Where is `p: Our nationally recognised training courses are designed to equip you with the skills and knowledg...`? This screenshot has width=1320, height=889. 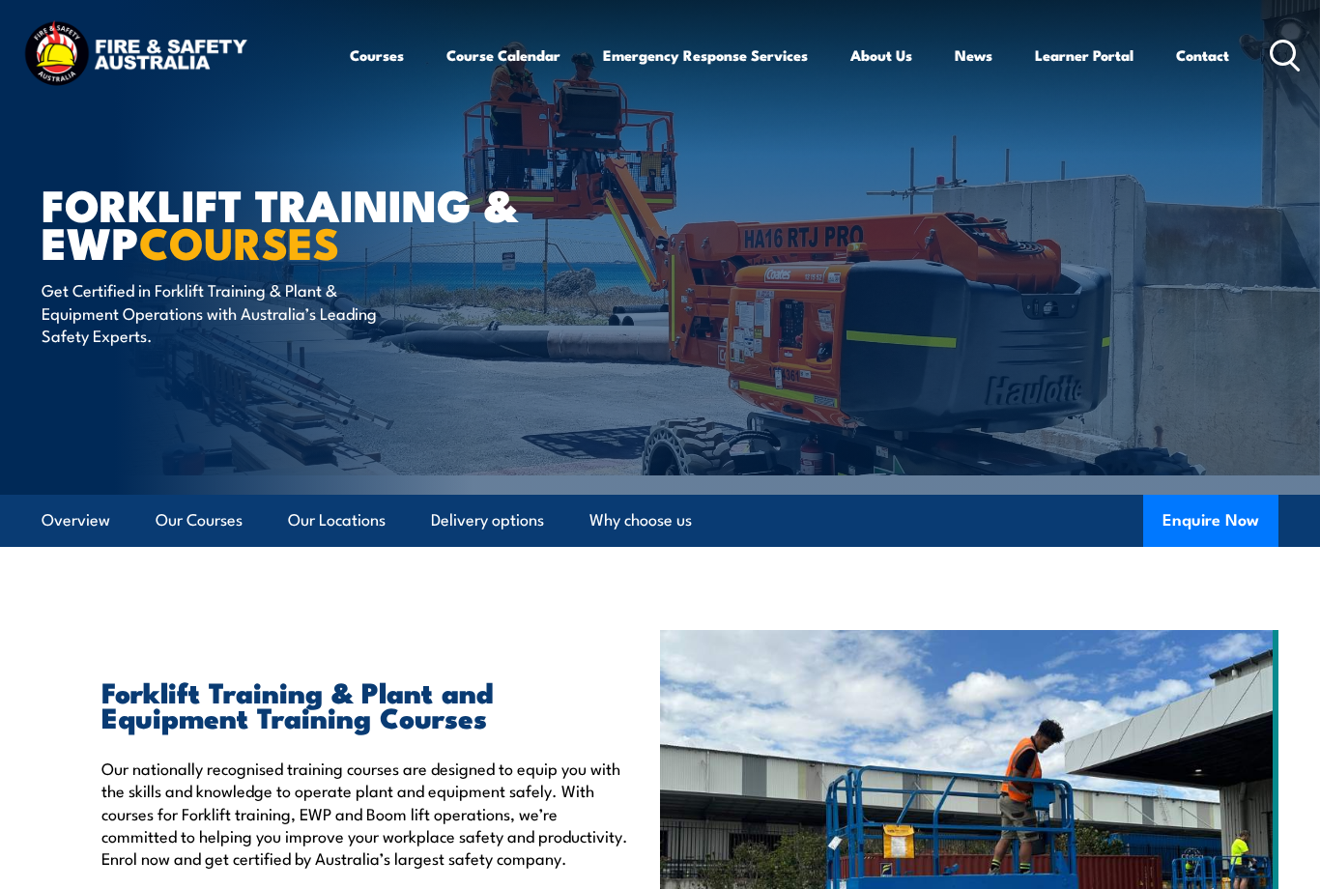
p: Our nationally recognised training courses are designed to equip you with the skills and knowledg... is located at coordinates (366, 813).